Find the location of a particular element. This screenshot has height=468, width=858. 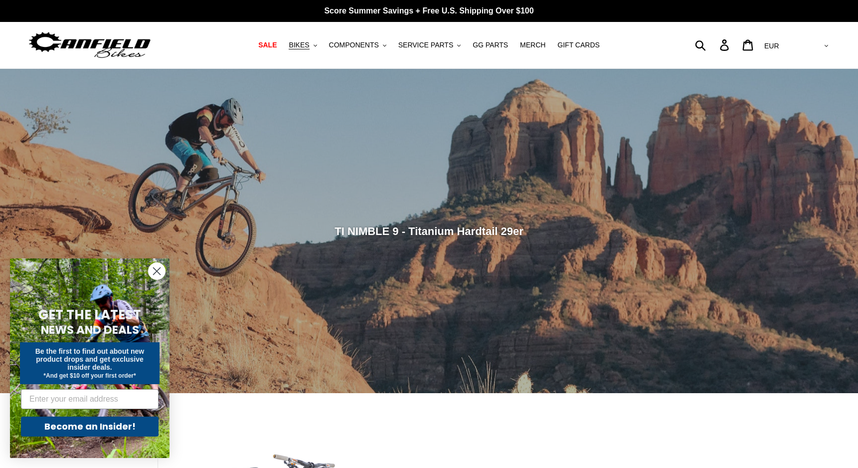

span: TI NIMBLE 9 - Titanium Hardtail 29er is located at coordinates (429, 230).